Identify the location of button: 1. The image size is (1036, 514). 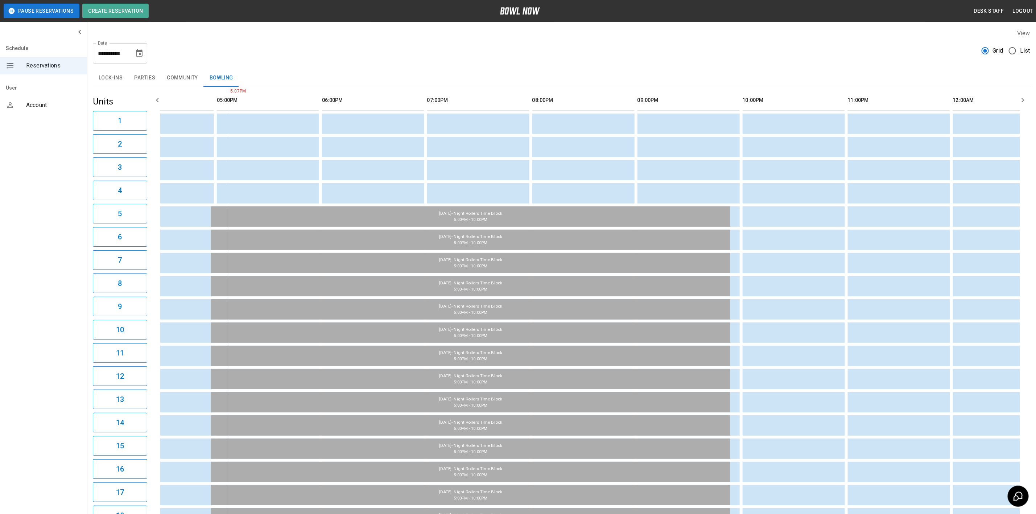
(120, 121).